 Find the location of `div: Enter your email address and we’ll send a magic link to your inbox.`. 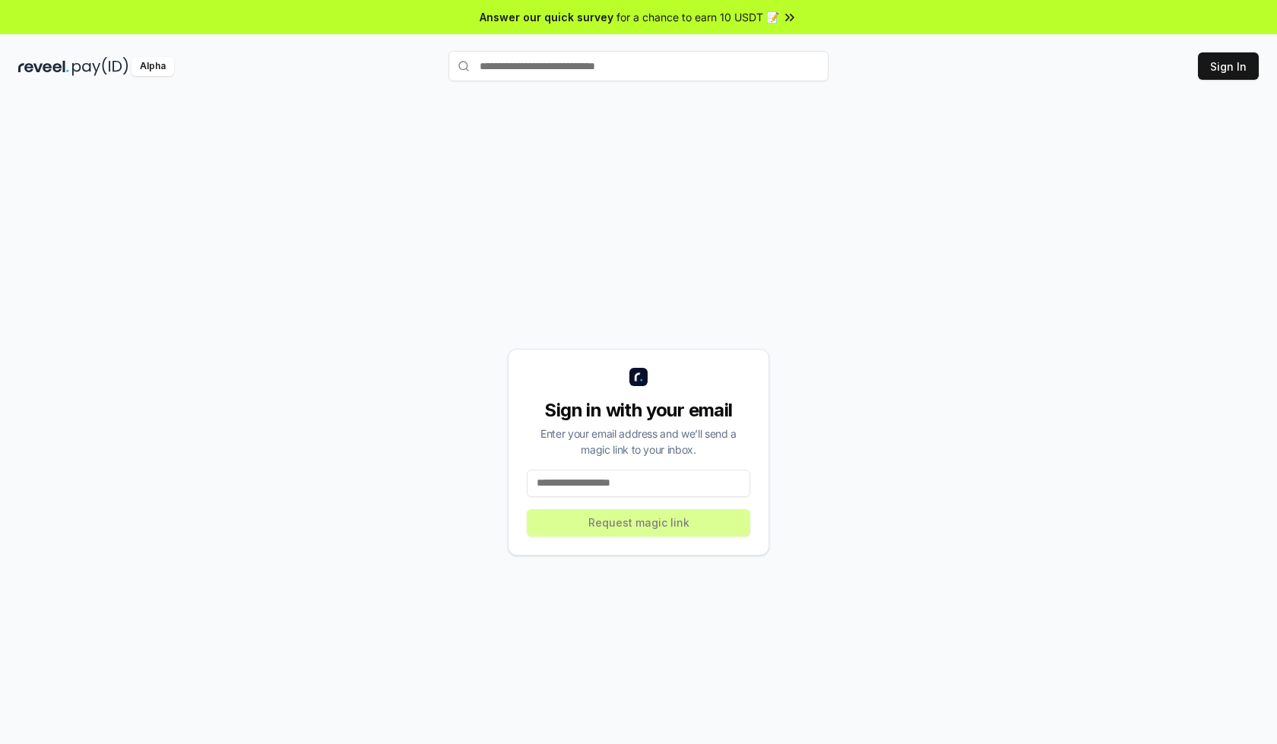

div: Enter your email address and we’ll send a magic link to your inbox. is located at coordinates (639, 442).